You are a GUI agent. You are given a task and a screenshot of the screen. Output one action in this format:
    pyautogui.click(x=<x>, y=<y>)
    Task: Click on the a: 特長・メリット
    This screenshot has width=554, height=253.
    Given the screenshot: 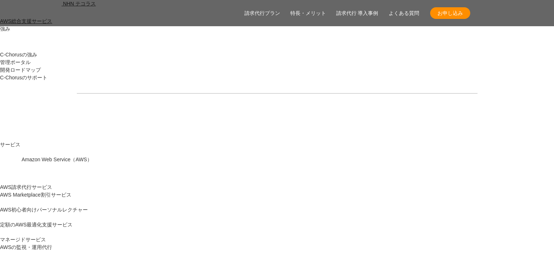 What is the action you would take?
    pyautogui.click(x=308, y=13)
    